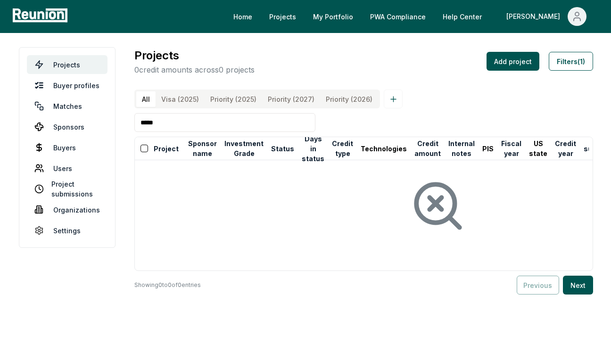 The height and width of the screenshot is (352, 611). Describe the element at coordinates (313, 148) in the screenshot. I see `button: Days in status` at that location.